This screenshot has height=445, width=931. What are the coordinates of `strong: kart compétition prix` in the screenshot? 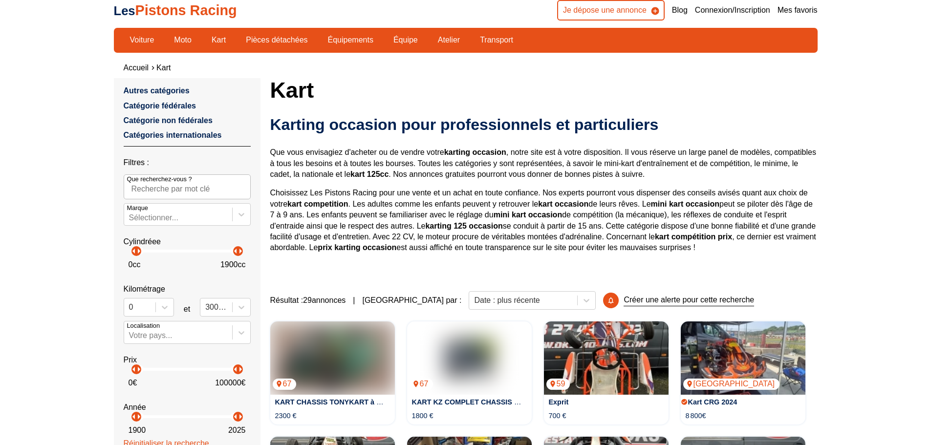 It's located at (693, 236).